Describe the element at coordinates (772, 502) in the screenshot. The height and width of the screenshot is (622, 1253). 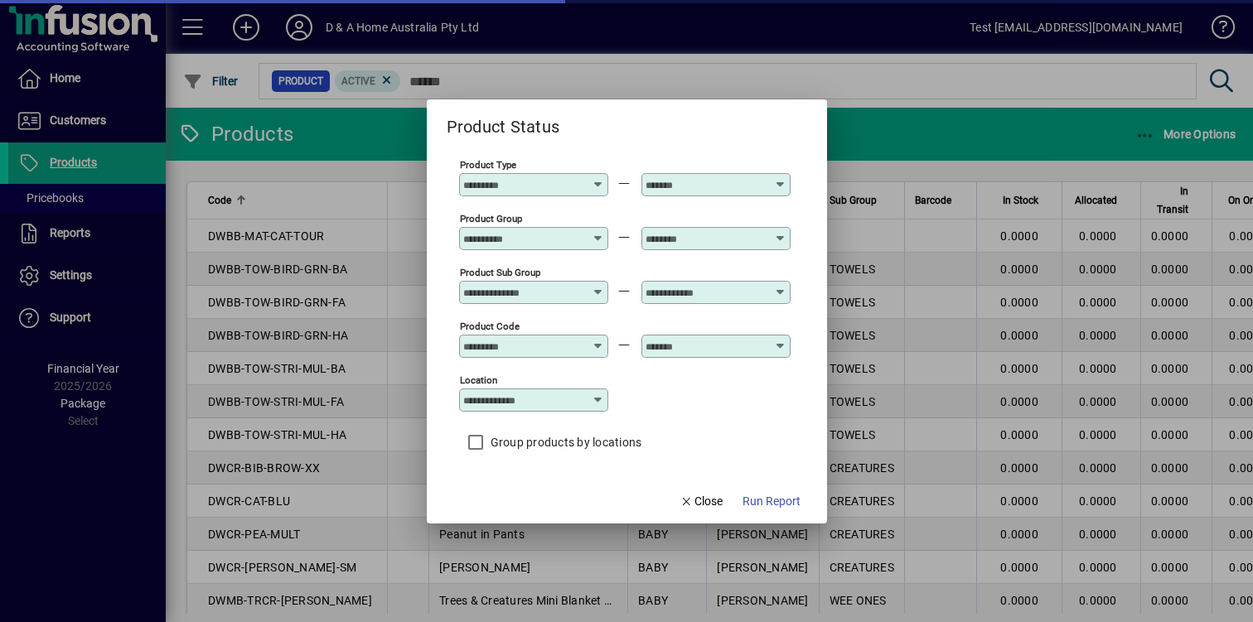
I see `button: Run Report` at that location.